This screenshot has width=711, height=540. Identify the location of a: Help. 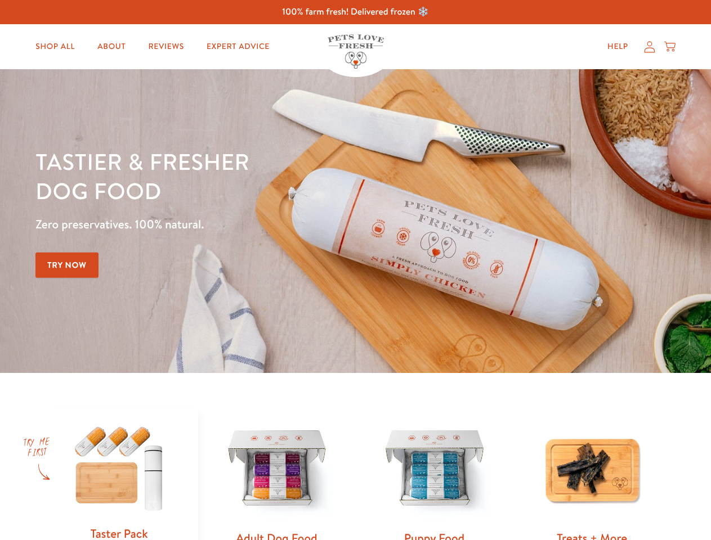
(617, 47).